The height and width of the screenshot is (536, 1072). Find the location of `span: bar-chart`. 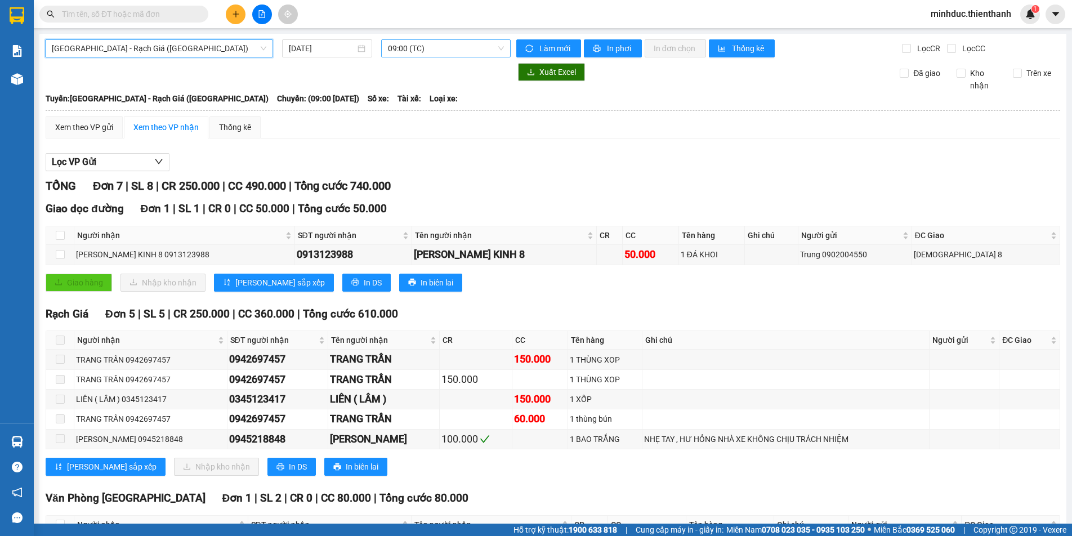

span: bar-chart is located at coordinates (722, 49).